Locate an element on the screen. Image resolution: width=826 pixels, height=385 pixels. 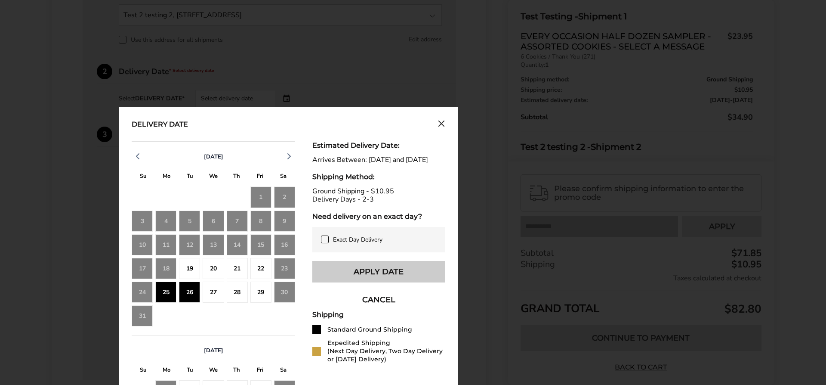
div: Shipping is located at coordinates (379, 314).